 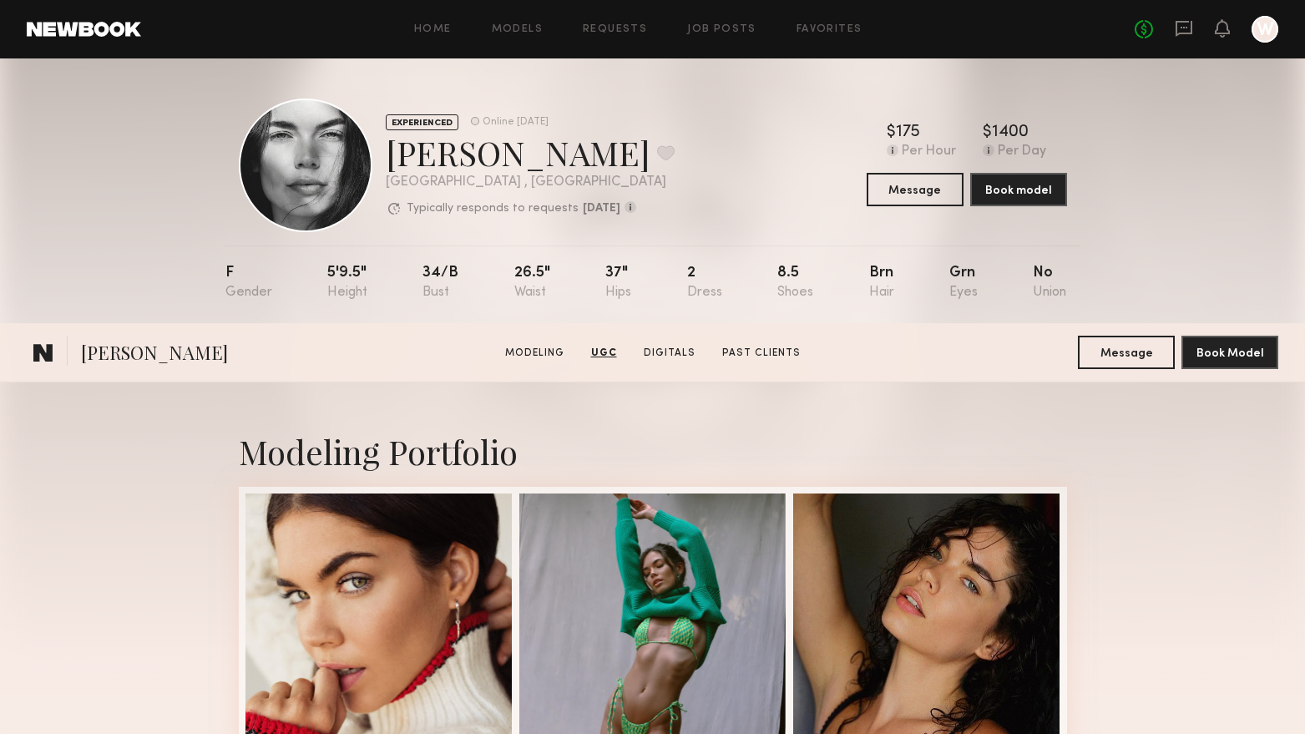 I want to click on div: 1400, so click(x=1010, y=133).